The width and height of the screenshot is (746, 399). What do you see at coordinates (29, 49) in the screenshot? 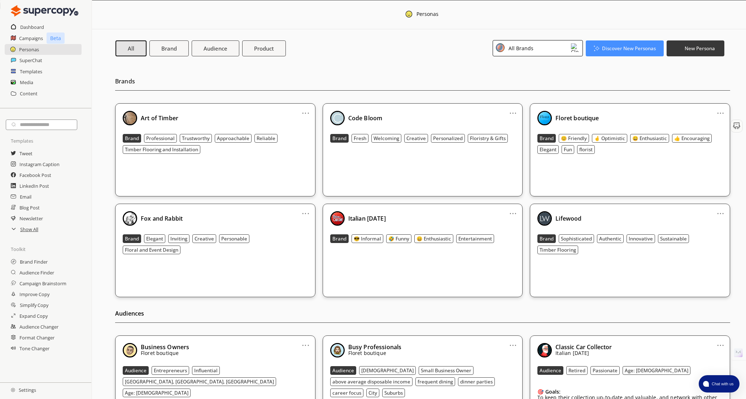
I see `a: Personas` at bounding box center [29, 49].